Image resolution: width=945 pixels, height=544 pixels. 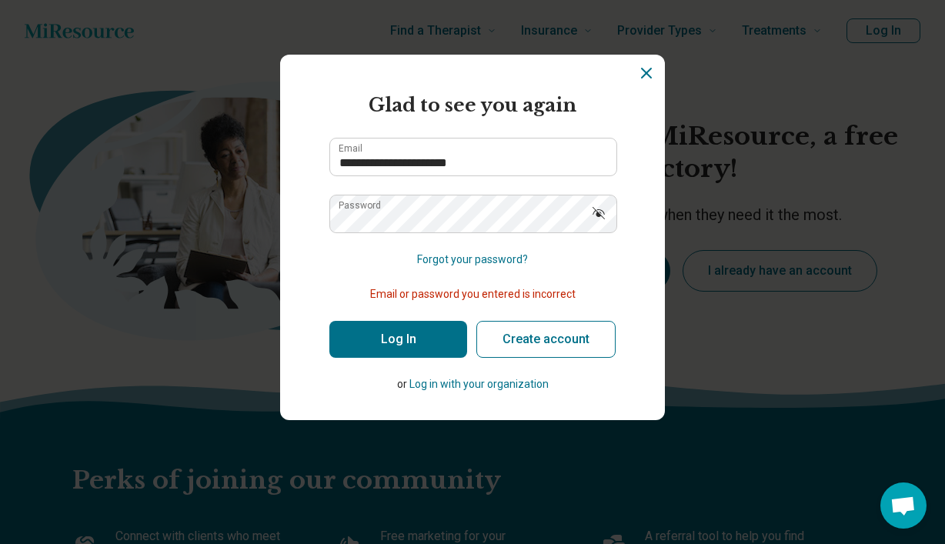 I want to click on button: Log In, so click(x=398, y=339).